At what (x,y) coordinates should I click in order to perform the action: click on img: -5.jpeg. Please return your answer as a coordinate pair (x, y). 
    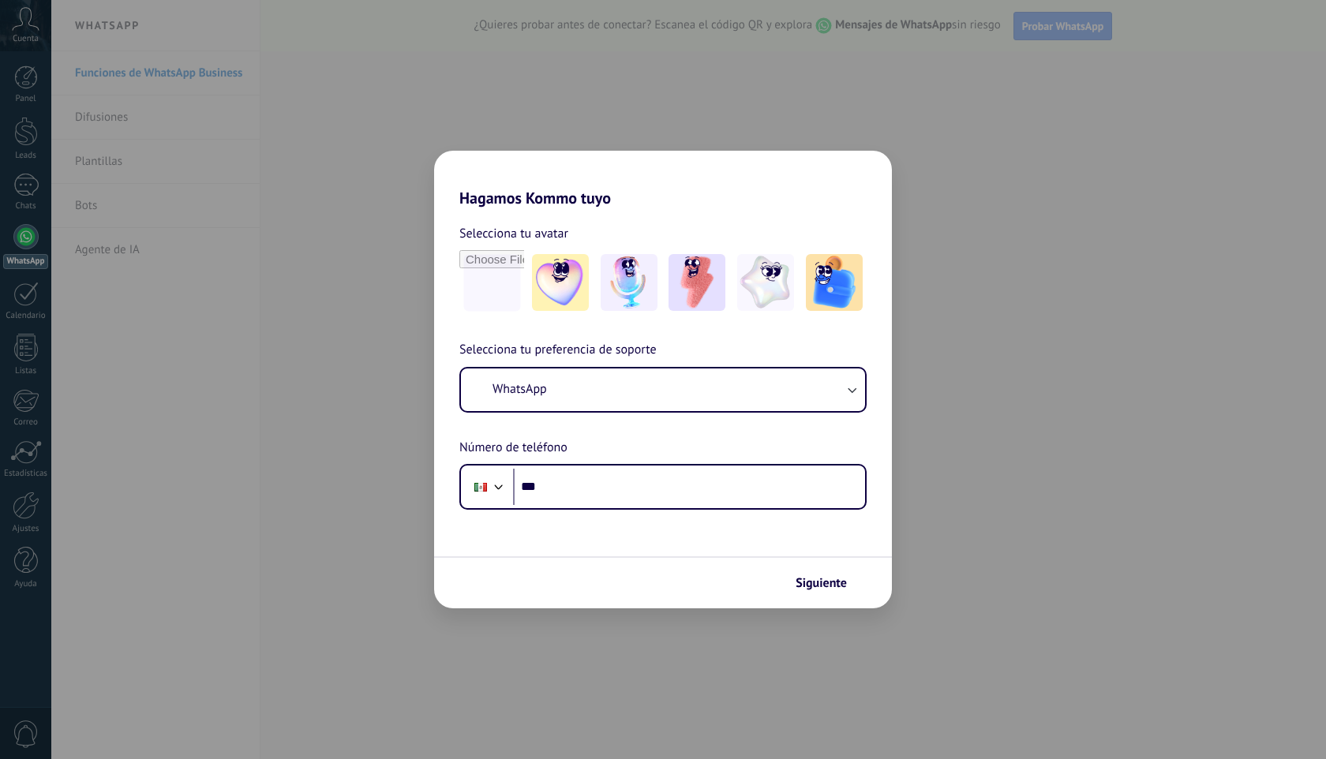
    Looking at the image, I should click on (834, 282).